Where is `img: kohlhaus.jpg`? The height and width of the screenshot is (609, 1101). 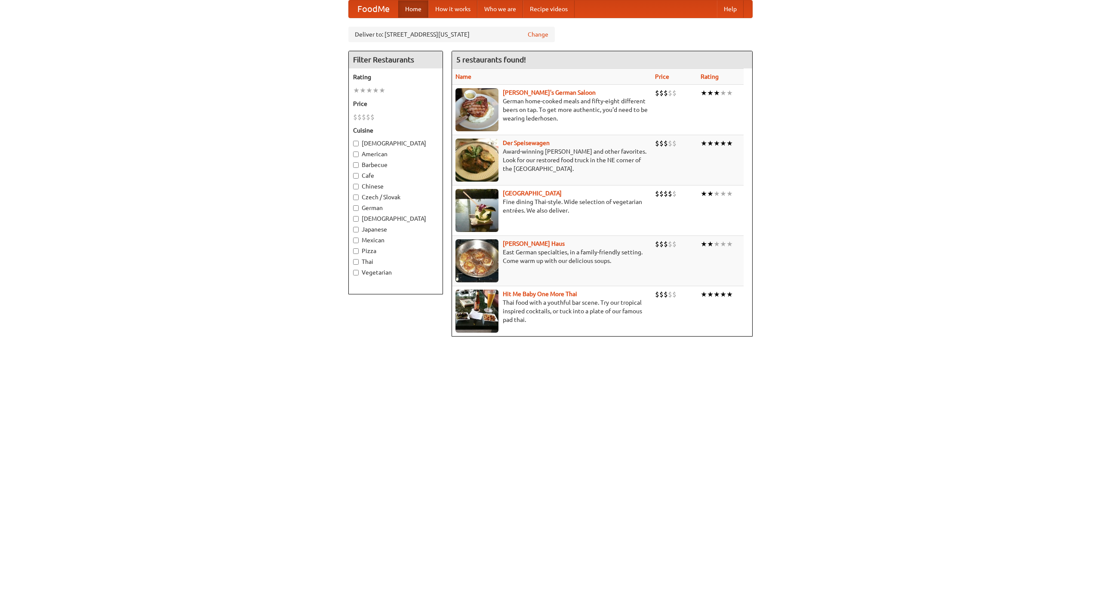 img: kohlhaus.jpg is located at coordinates (477, 261).